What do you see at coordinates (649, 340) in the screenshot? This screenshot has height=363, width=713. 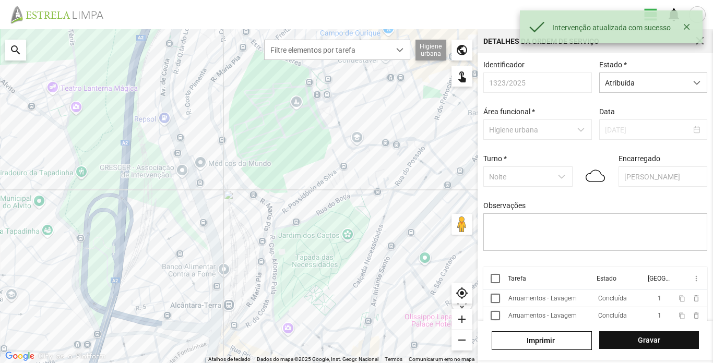 I see `button: Gravar` at bounding box center [649, 340].